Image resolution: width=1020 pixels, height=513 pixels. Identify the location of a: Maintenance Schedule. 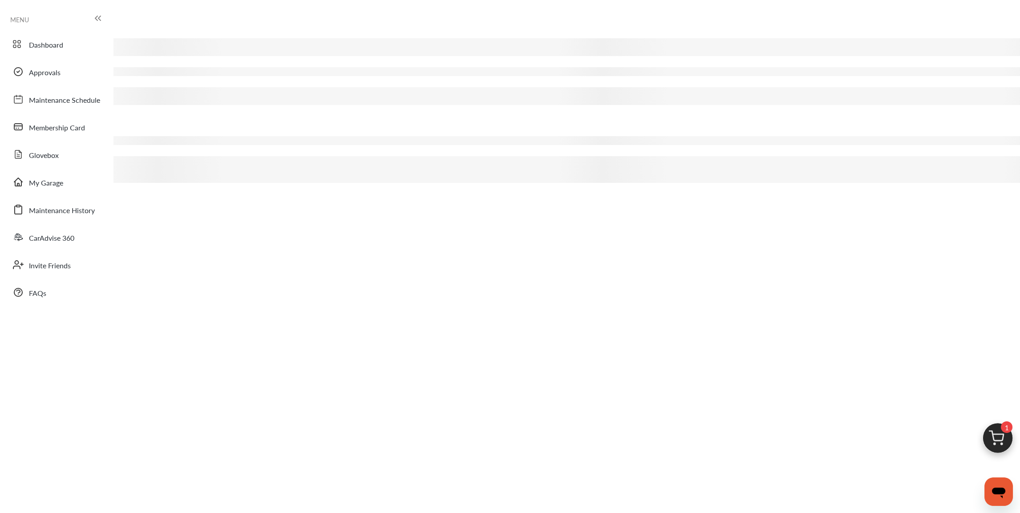
(56, 99).